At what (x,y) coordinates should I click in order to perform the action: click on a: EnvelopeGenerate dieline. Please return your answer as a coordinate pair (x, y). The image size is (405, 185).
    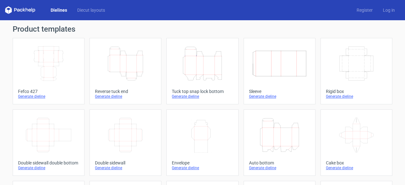
    Looking at the image, I should click on (202, 143).